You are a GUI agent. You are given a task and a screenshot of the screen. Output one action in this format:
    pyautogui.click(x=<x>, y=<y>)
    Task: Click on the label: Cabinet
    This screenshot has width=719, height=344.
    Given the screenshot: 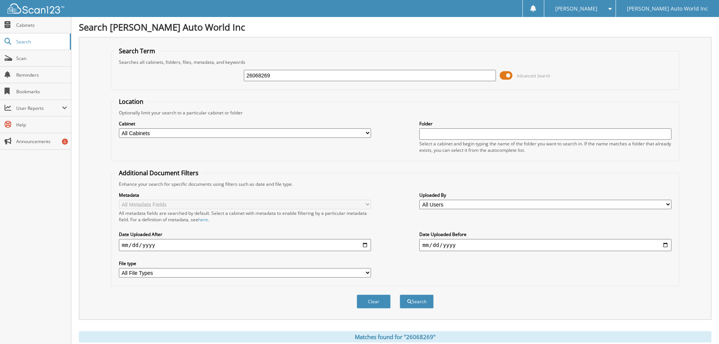 What is the action you would take?
    pyautogui.click(x=245, y=123)
    